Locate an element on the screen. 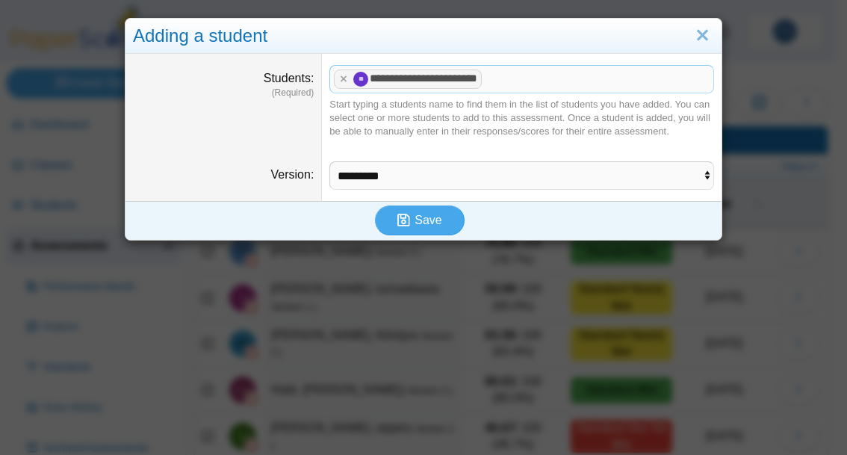 The height and width of the screenshot is (455, 847). dfn: (Required) is located at coordinates (223, 93).